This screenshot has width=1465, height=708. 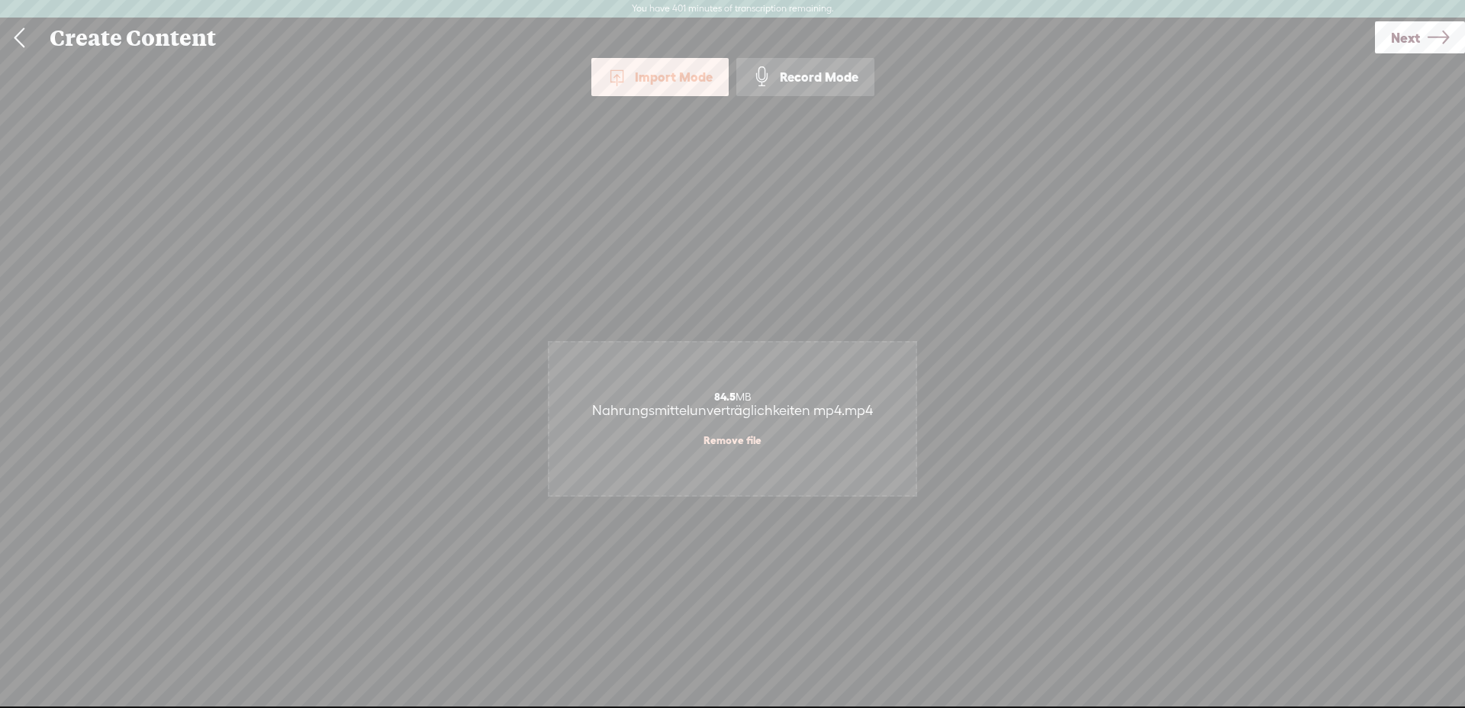 What do you see at coordinates (660, 77) in the screenshot?
I see `div: Import Mode` at bounding box center [660, 77].